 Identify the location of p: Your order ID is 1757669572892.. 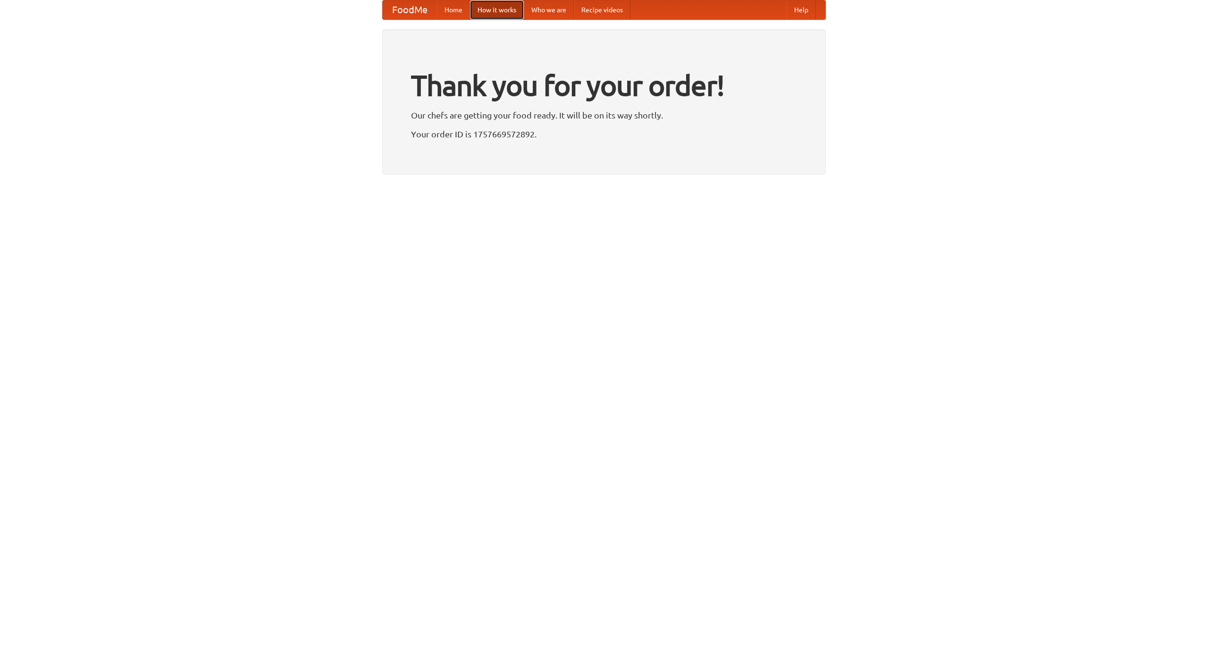
(604, 134).